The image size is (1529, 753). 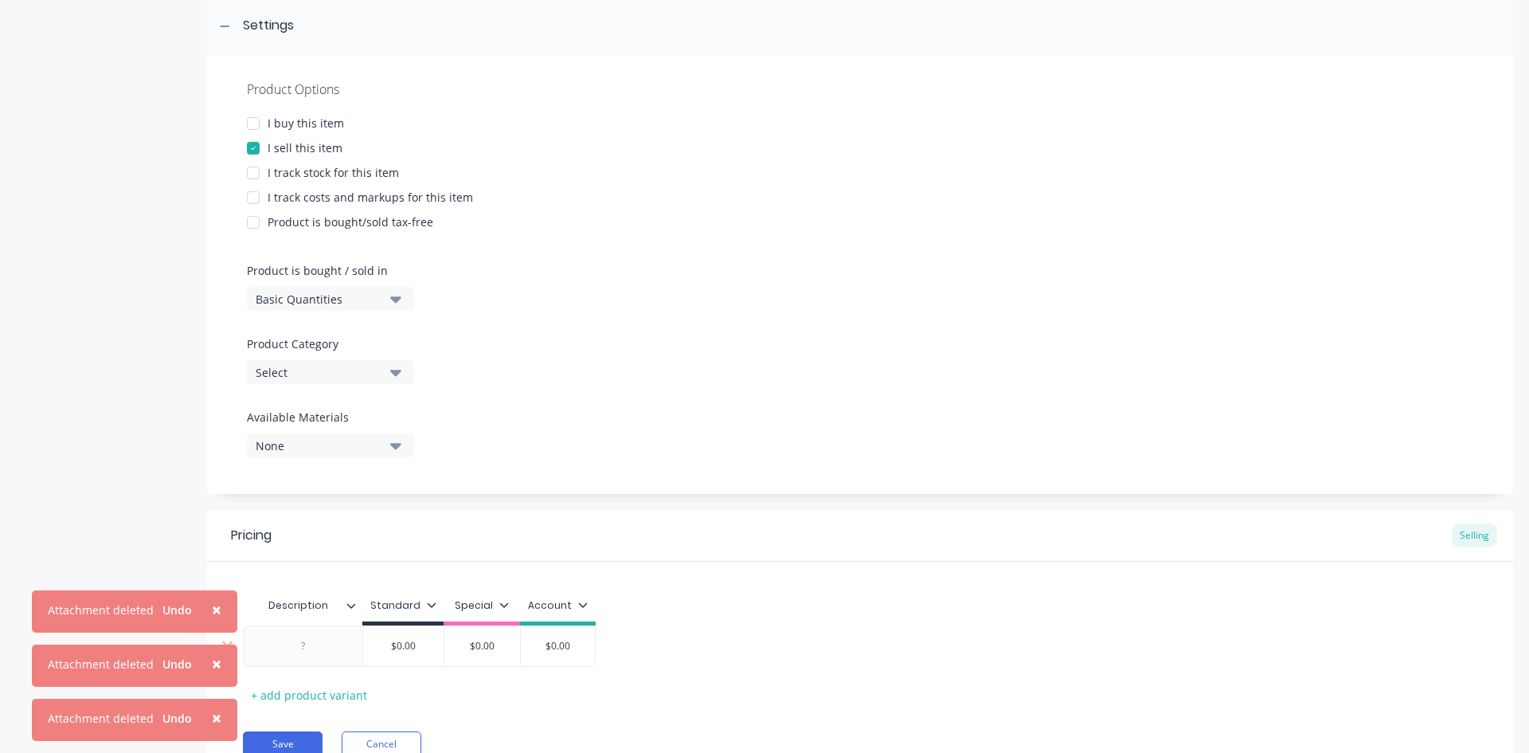 What do you see at coordinates (327, 343) in the screenshot?
I see `label: Product Category` at bounding box center [327, 343].